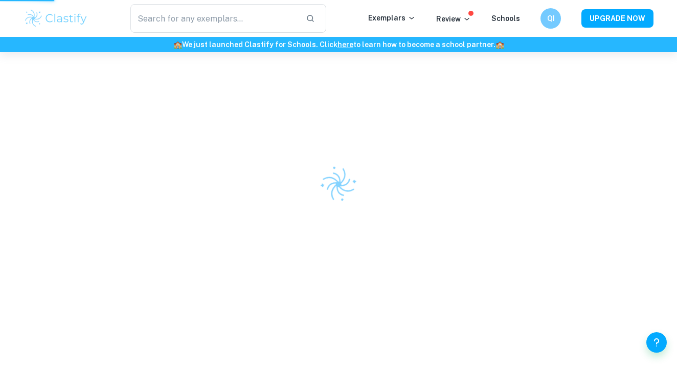 Image resolution: width=677 pixels, height=368 pixels. What do you see at coordinates (506, 18) in the screenshot?
I see `a: Schools` at bounding box center [506, 18].